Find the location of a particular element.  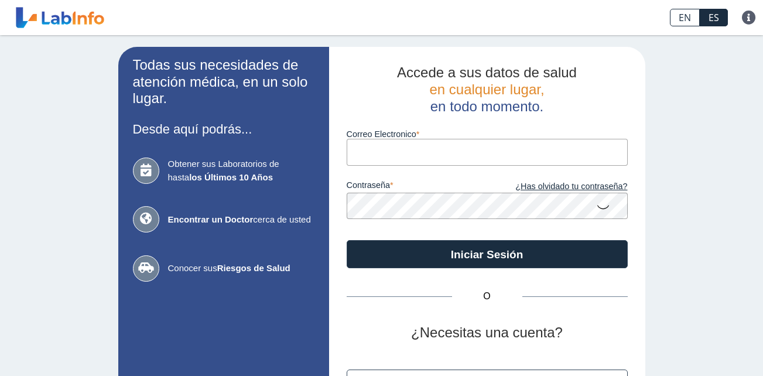

span: en cualquier lugar, is located at coordinates (486, 89).